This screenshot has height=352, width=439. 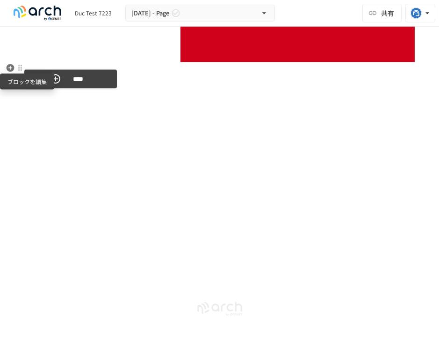 What do you see at coordinates (382, 13) in the screenshot?
I see `button: 共有` at bounding box center [382, 13].